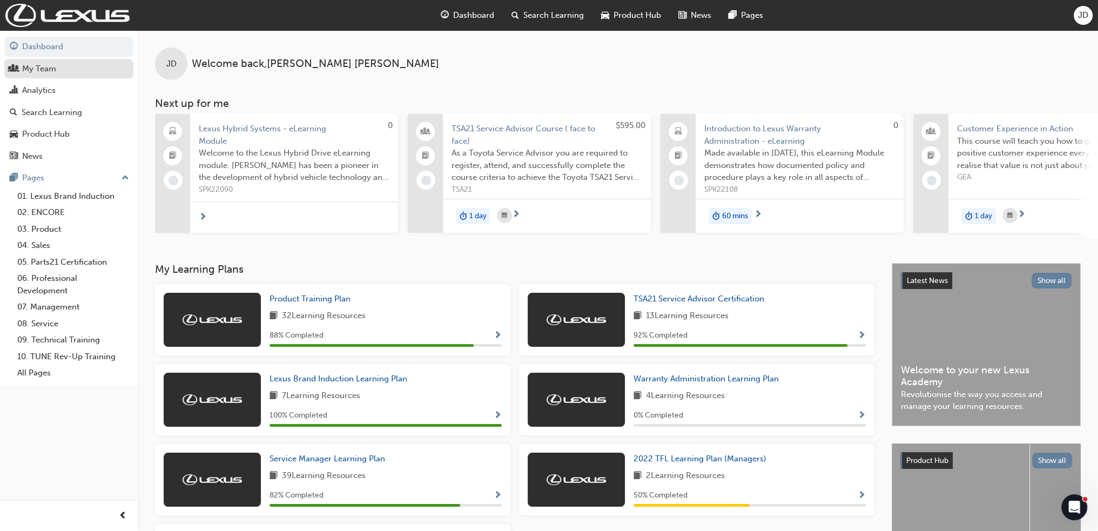 This screenshot has height=531, width=1098. What do you see at coordinates (52, 112) in the screenshot?
I see `div: Search Learning` at bounding box center [52, 112].